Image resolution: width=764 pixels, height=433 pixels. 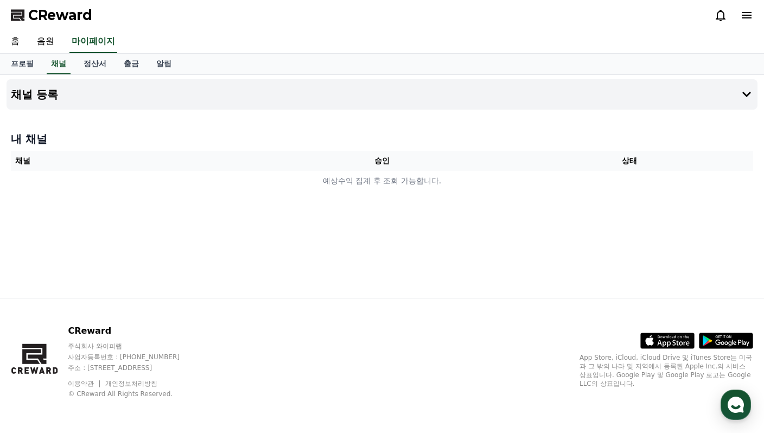 I want to click on a: 이용약관, so click(x=85, y=384).